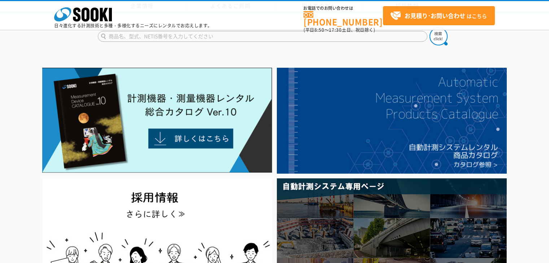  Describe the element at coordinates (343, 8) in the screenshot. I see `span: お電話でのお問い合わせは` at that location.